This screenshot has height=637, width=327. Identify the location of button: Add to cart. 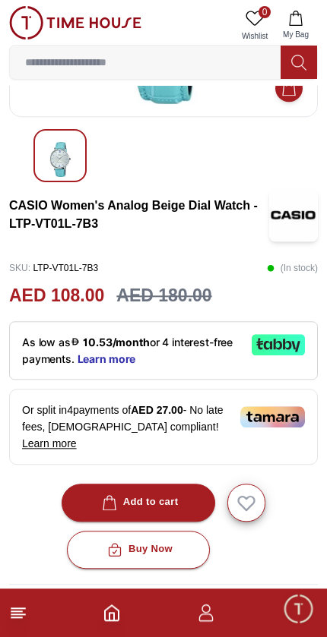
(138, 503).